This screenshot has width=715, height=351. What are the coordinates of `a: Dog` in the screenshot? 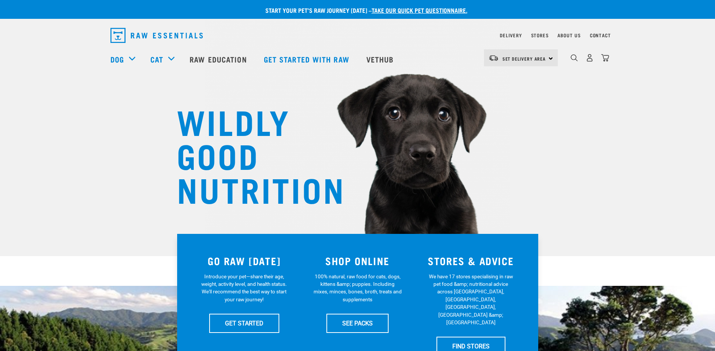 It's located at (117, 59).